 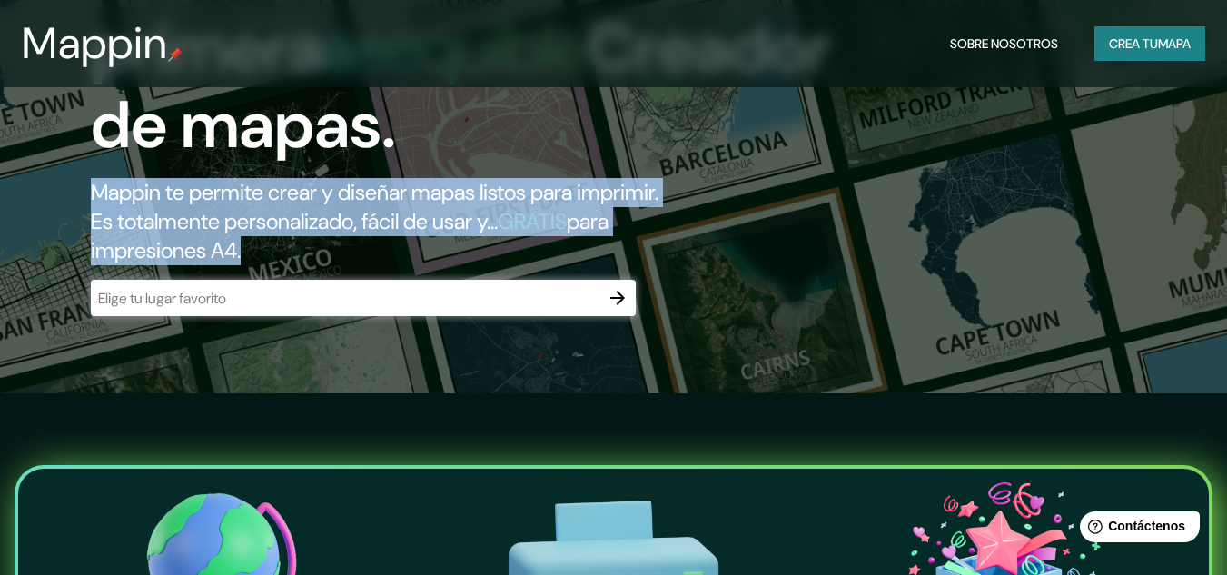 What do you see at coordinates (1004, 44) in the screenshot?
I see `font: Sobre nosotros` at bounding box center [1004, 44].